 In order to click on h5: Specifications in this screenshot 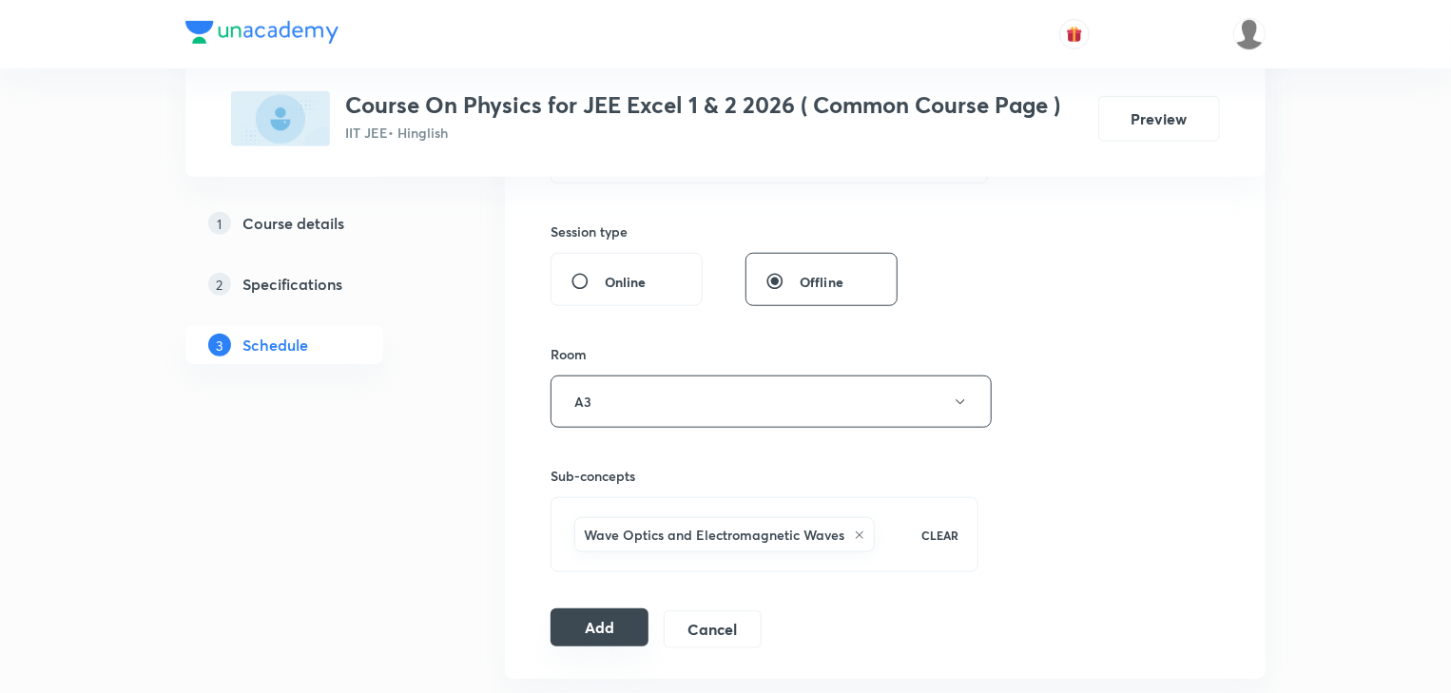, I will do `click(292, 284)`.